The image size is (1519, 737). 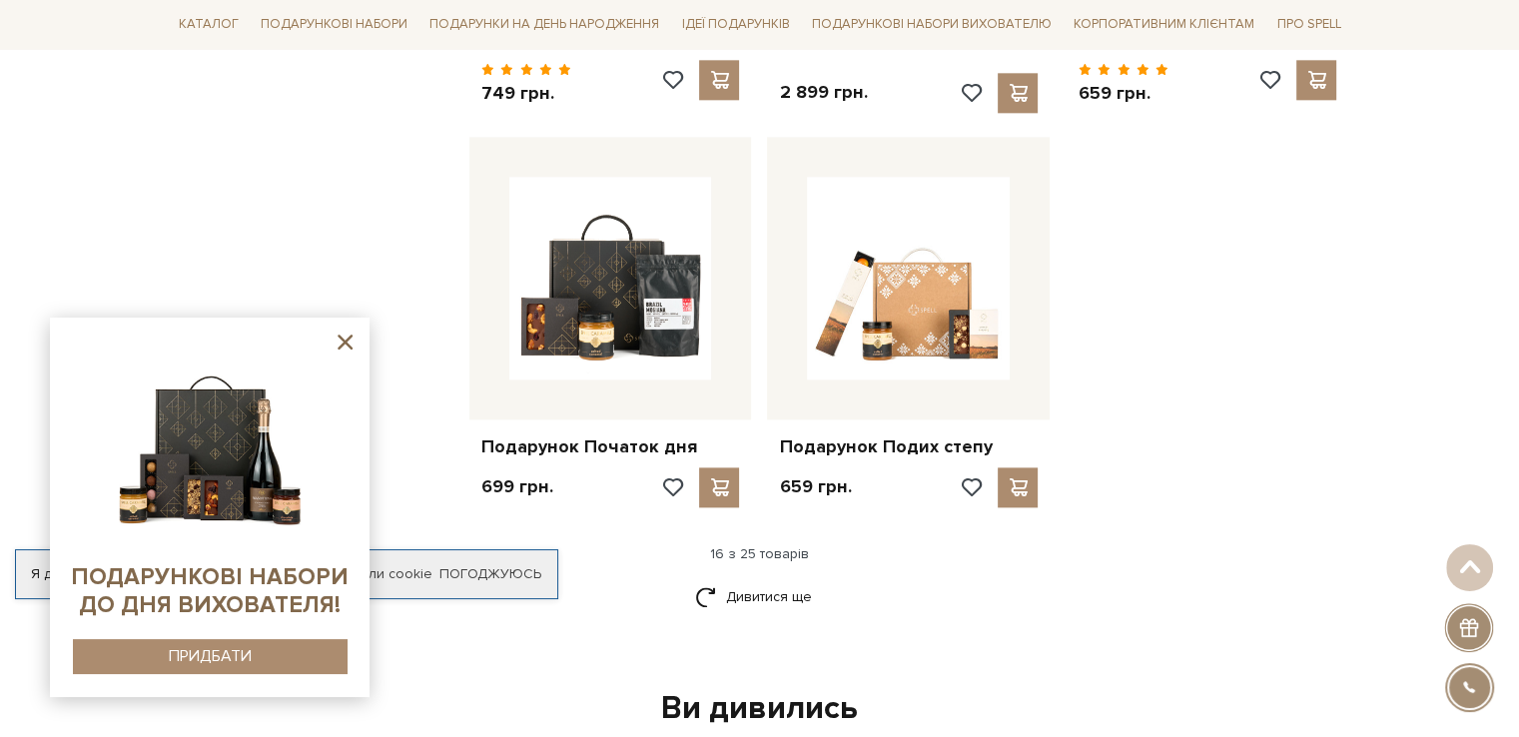 I want to click on a: Подарунок Подих степу, so click(x=908, y=446).